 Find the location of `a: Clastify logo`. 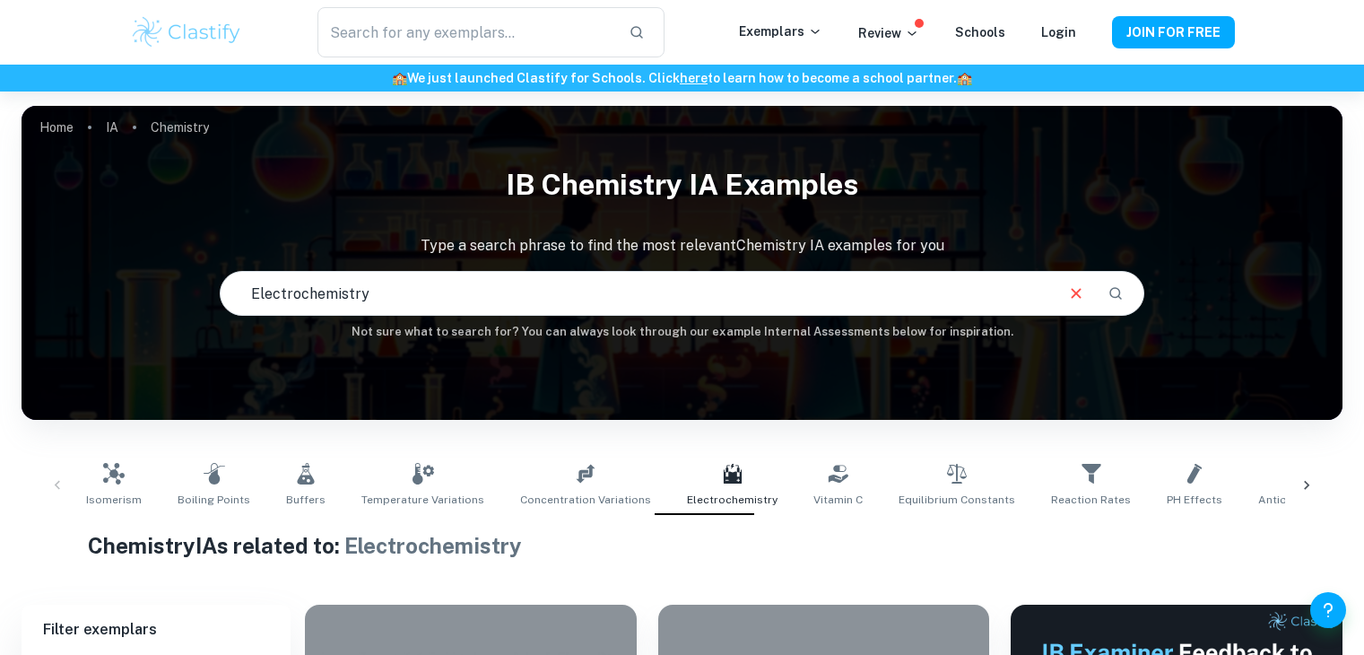

a: Clastify logo is located at coordinates (186, 32).